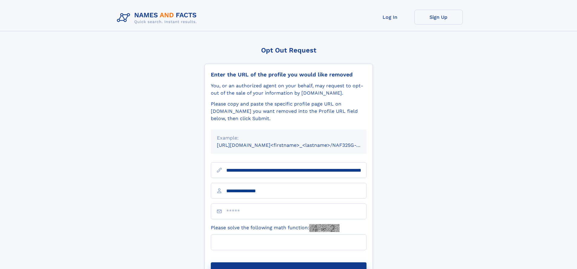  What do you see at coordinates (390, 17) in the screenshot?
I see `a: Log In` at bounding box center [390, 17].